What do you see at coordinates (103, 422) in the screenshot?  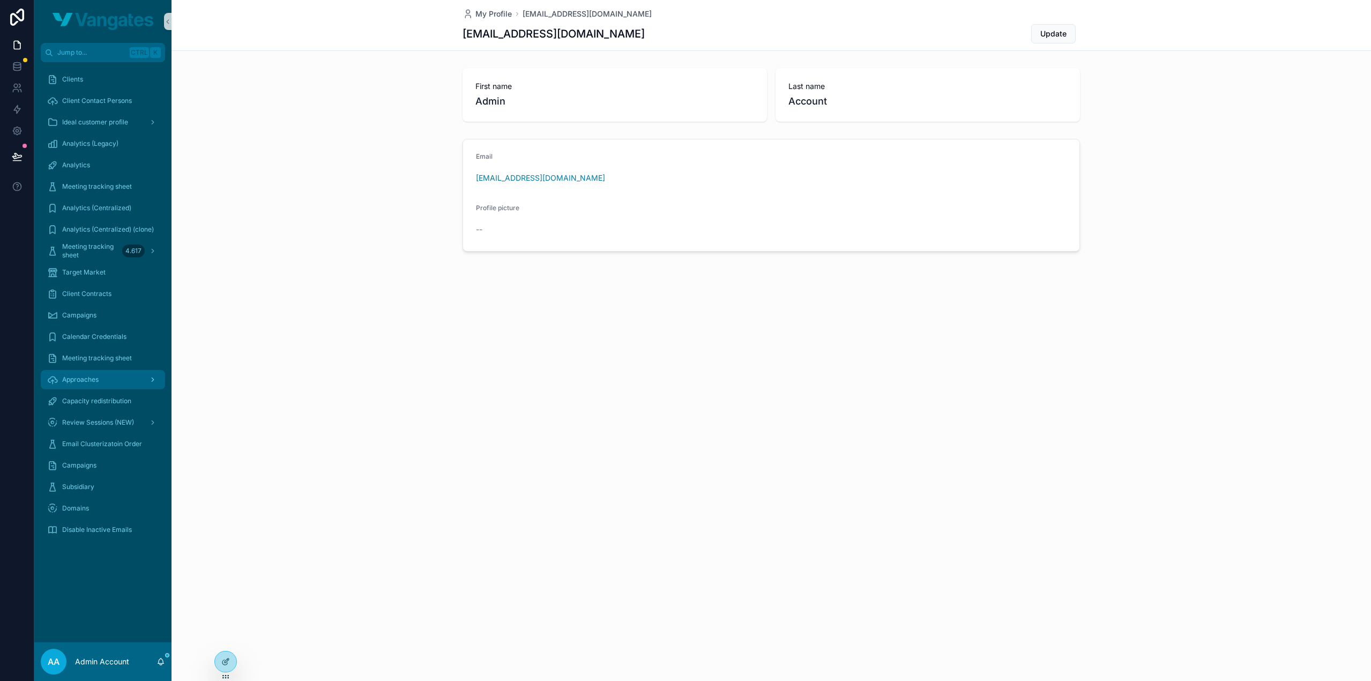 I see `a: Review Sessions (NEW)` at bounding box center [103, 422].